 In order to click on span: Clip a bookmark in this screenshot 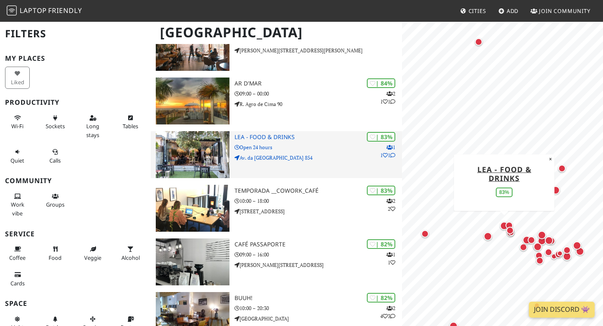, I will do `click(57, 60)`.